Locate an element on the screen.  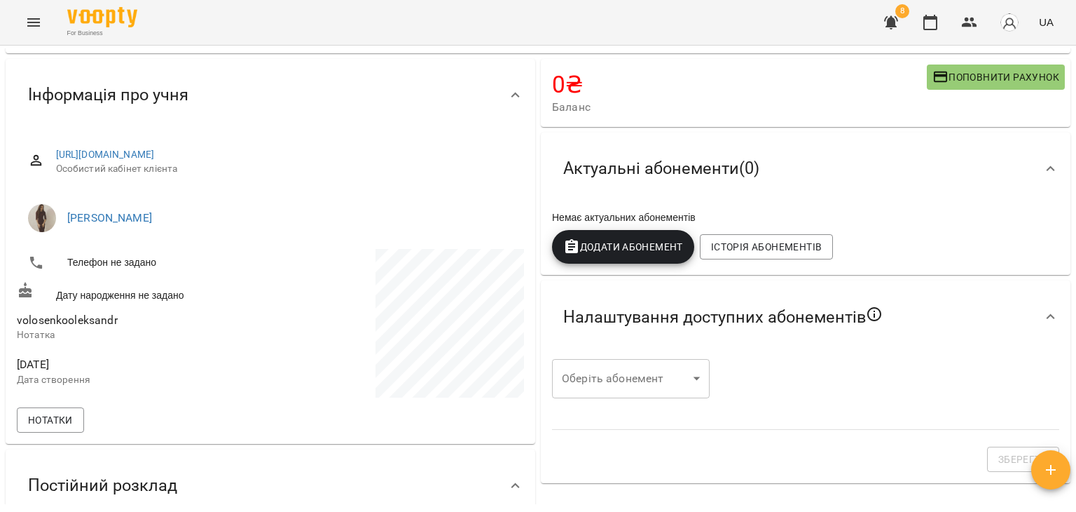
div: Немає актуальних абонементів is located at coordinates (806, 217).